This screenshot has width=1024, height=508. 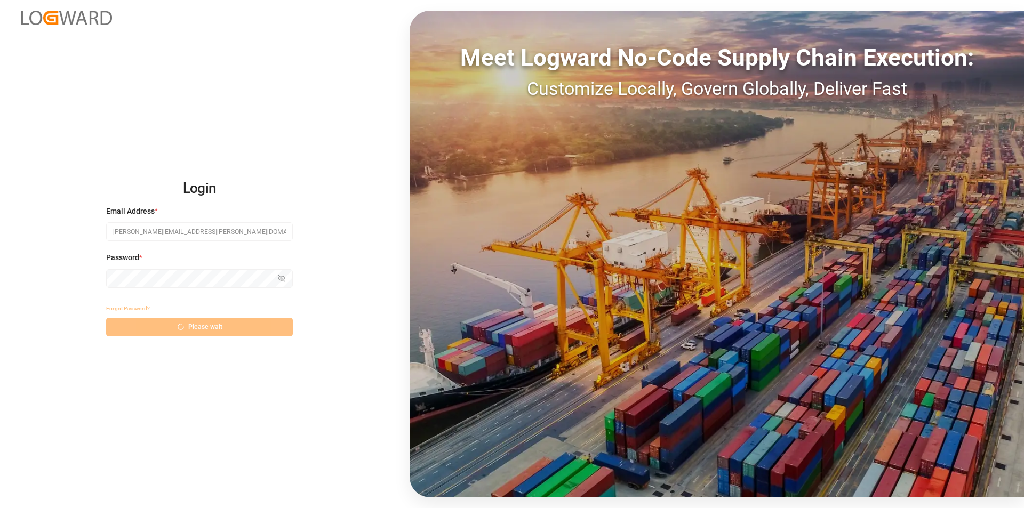 What do you see at coordinates (717, 58) in the screenshot?
I see `div: Meet Logward No-Code Supply Chain Execution:` at bounding box center [717, 58].